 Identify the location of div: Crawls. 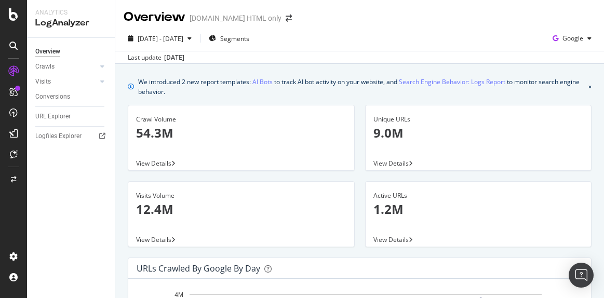
(45, 66).